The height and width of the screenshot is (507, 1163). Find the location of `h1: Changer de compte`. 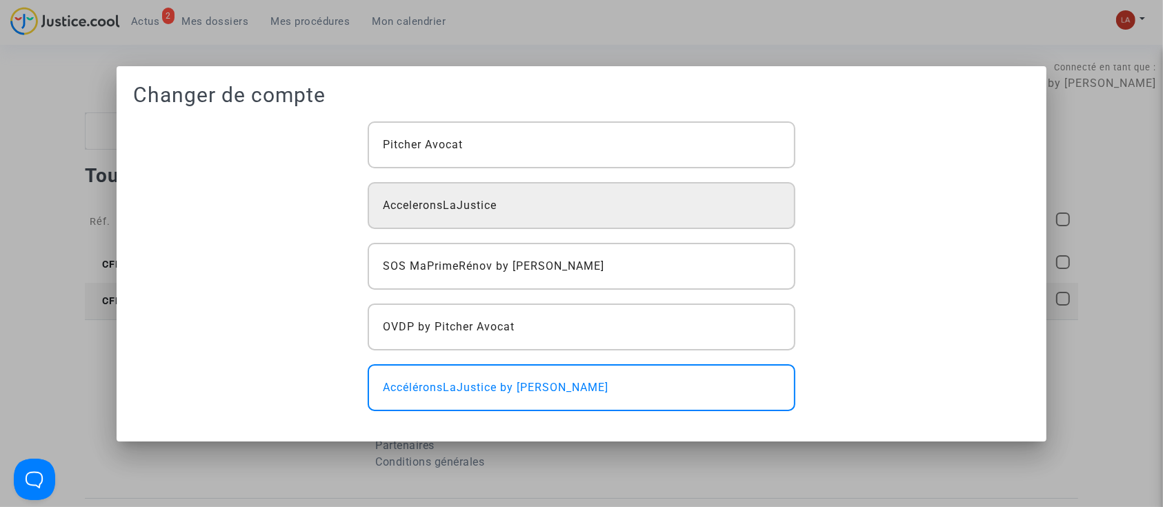

h1: Changer de compte is located at coordinates (582, 95).